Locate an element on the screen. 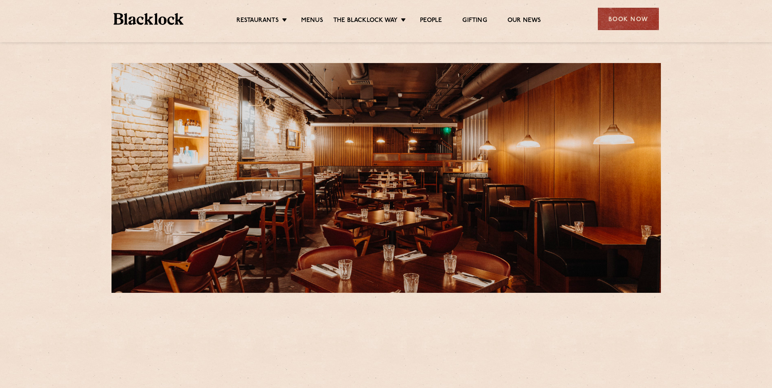  a: People is located at coordinates (431, 21).